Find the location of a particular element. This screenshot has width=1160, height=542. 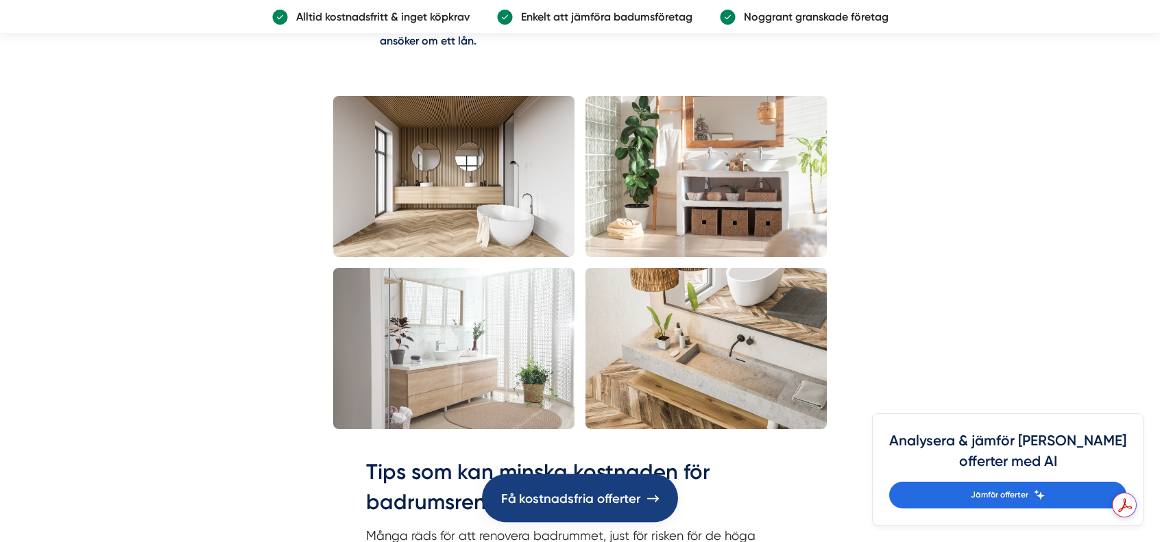

p: Noggrant granskade företag is located at coordinates (812, 16).